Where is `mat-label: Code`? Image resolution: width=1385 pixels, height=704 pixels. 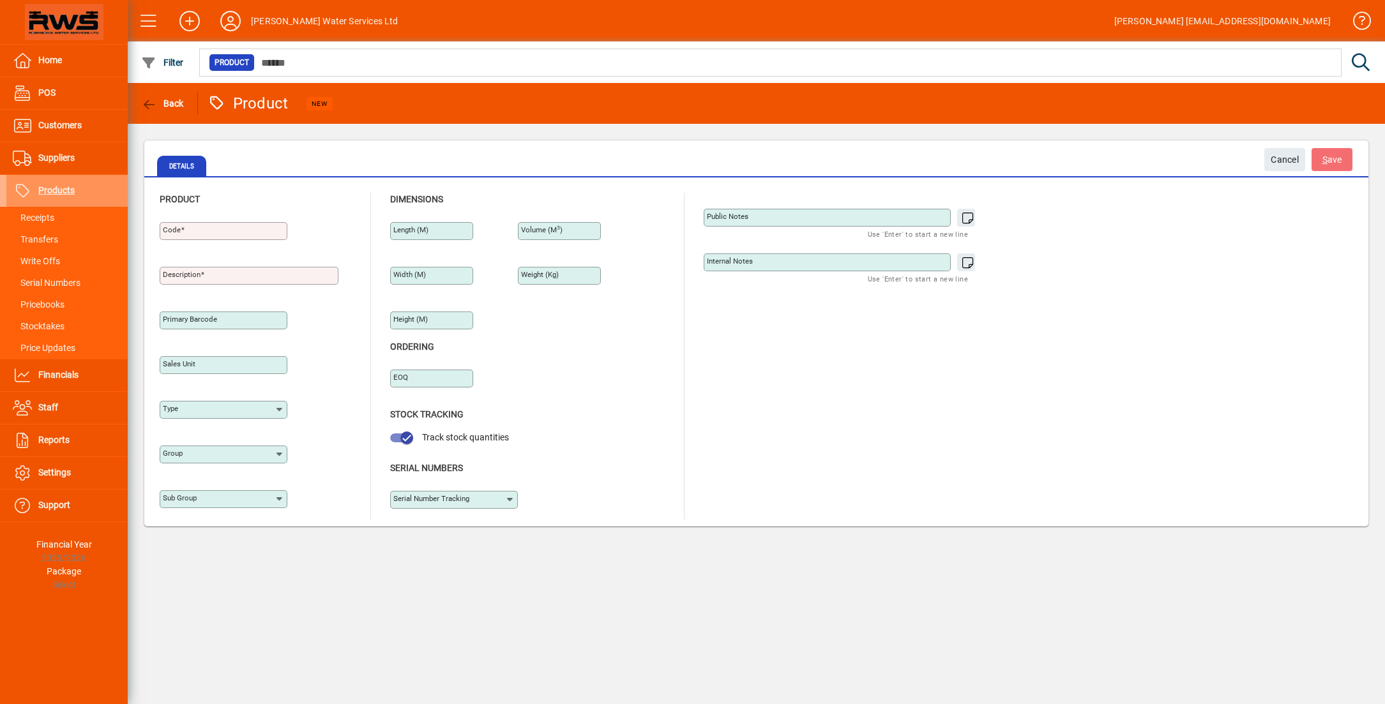 mat-label: Code is located at coordinates (172, 230).